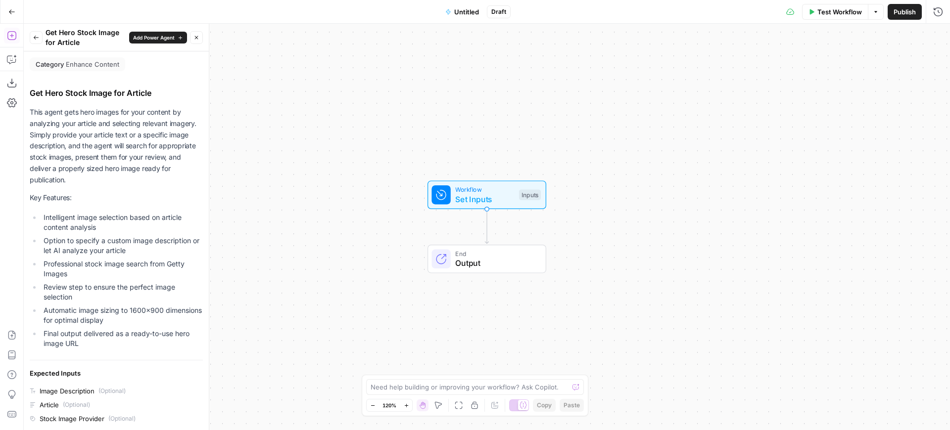 The image size is (950, 430). What do you see at coordinates (122, 246) in the screenshot?
I see `li: Option to specify a custom image description or let AI analyze your article` at bounding box center [122, 246].